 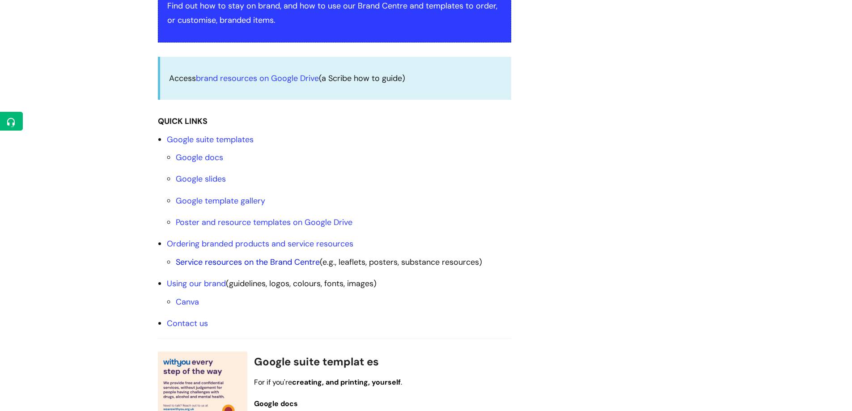 I want to click on a: Google suite templates, so click(x=210, y=139).